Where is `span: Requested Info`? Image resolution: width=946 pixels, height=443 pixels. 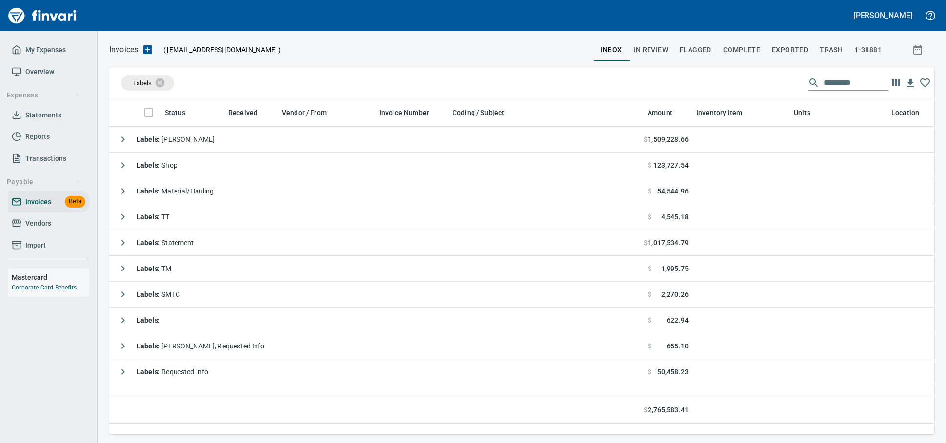 span: Requested Info is located at coordinates (172, 372).